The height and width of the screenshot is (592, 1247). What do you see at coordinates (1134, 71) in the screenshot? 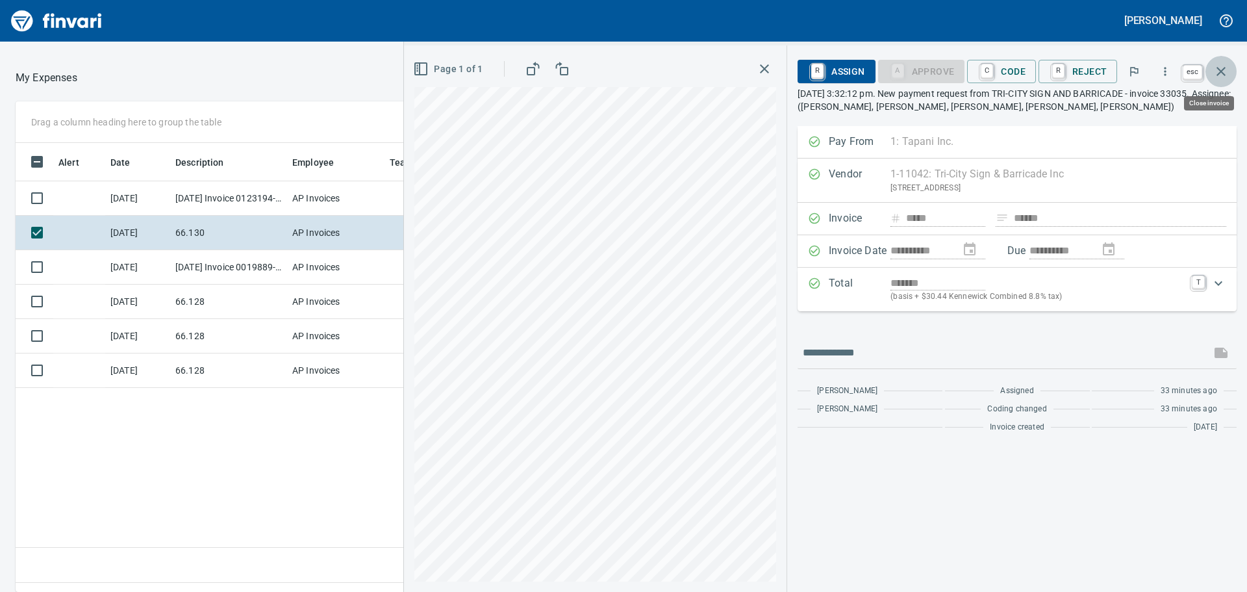
I see `button: Flag` at bounding box center [1134, 71].